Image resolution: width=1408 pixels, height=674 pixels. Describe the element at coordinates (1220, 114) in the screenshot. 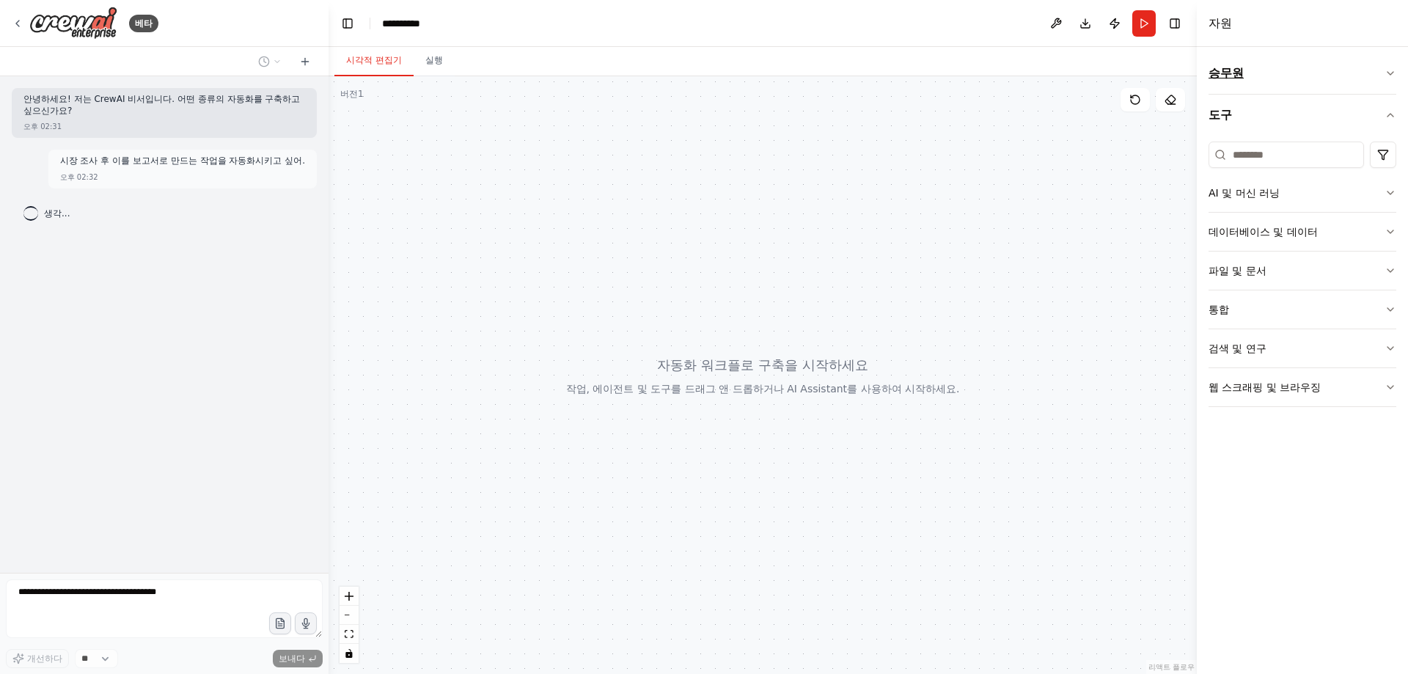

I see `font: 도구` at that location.